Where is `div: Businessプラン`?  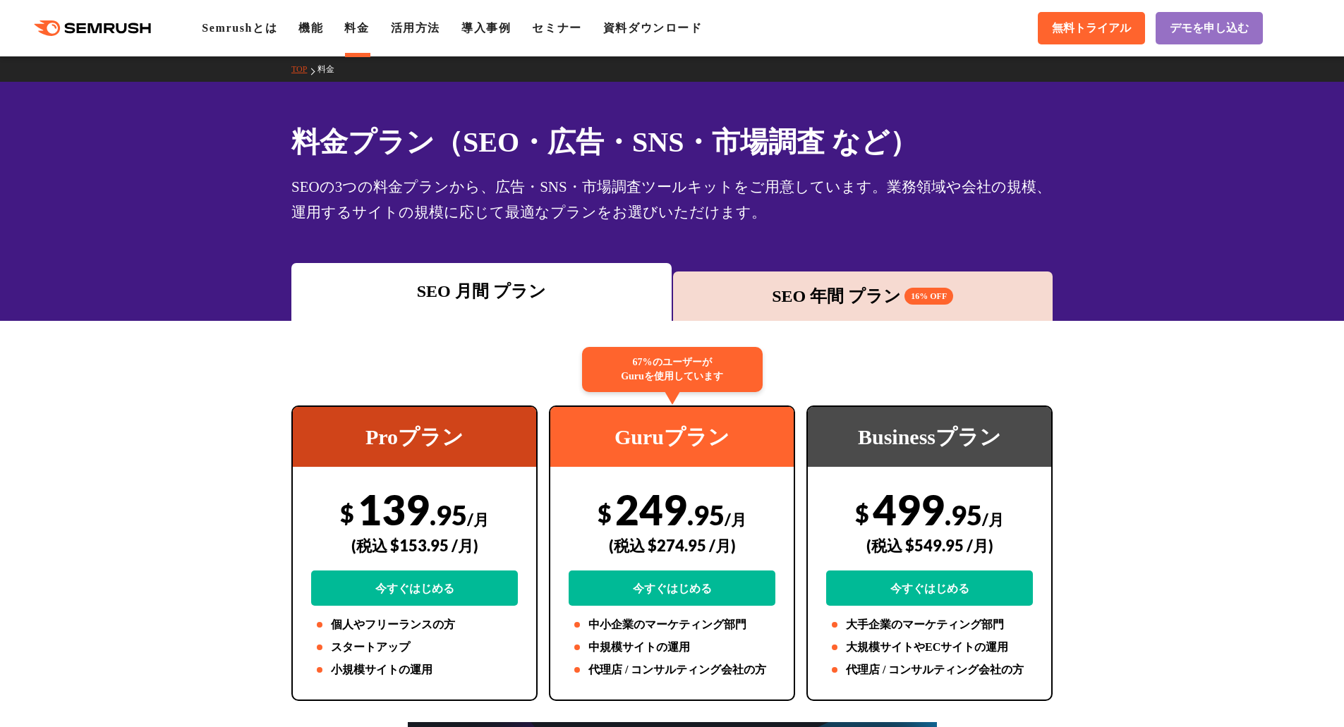
div: Businessプラン is located at coordinates (929, 437).